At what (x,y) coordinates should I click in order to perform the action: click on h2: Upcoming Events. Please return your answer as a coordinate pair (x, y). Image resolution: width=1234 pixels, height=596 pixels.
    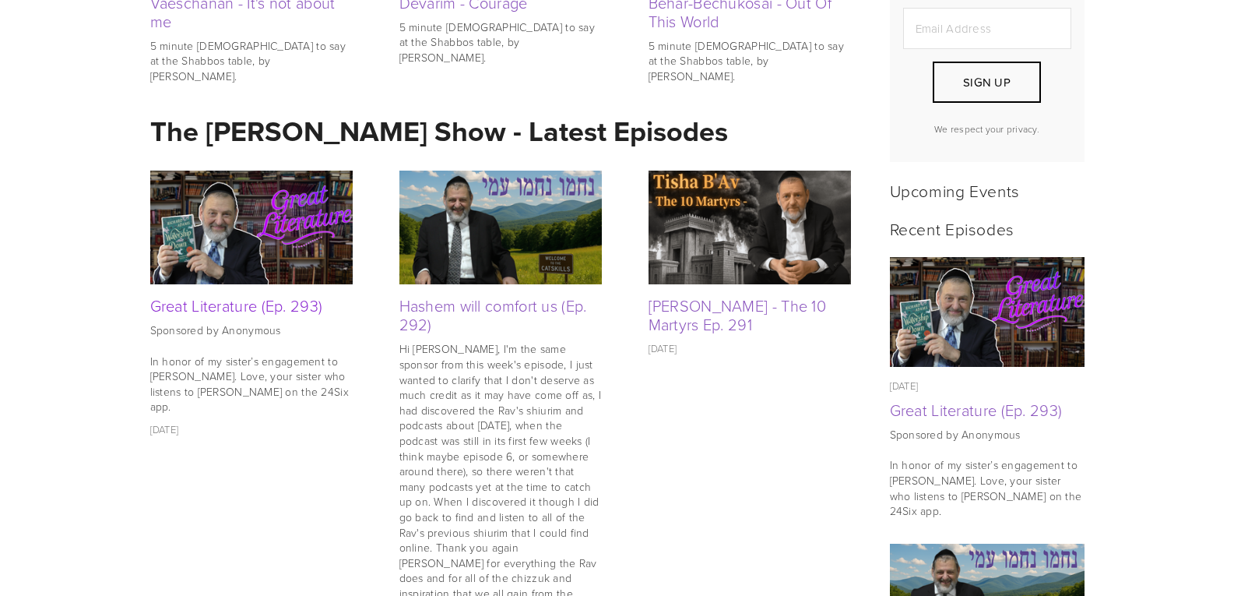
    Looking at the image, I should click on (987, 190).